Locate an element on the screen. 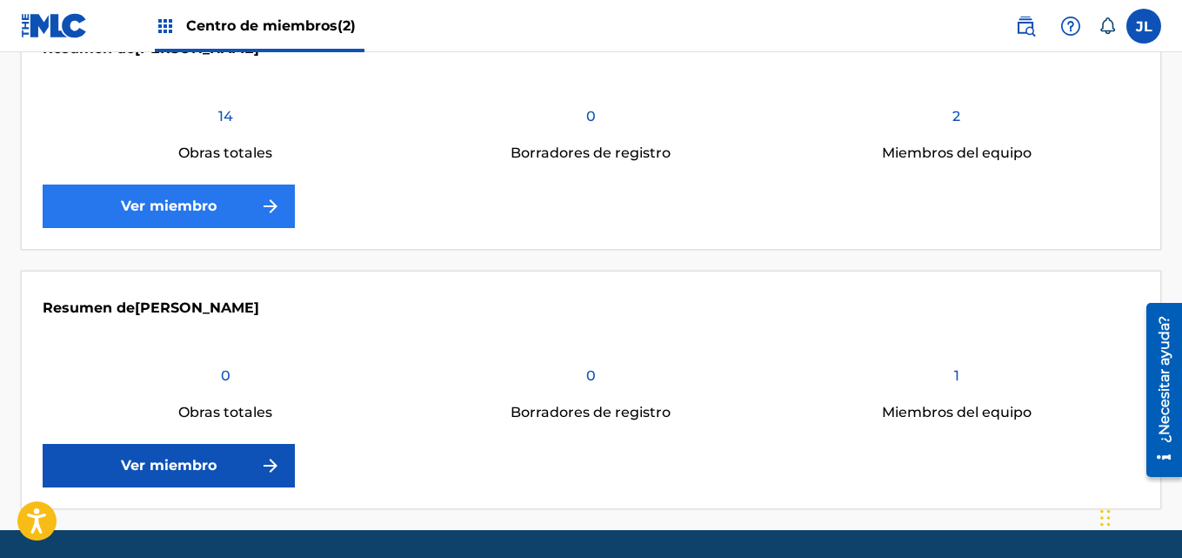 The width and height of the screenshot is (1182, 558). h4: JEAN CARLOS LARA is located at coordinates (151, 305).